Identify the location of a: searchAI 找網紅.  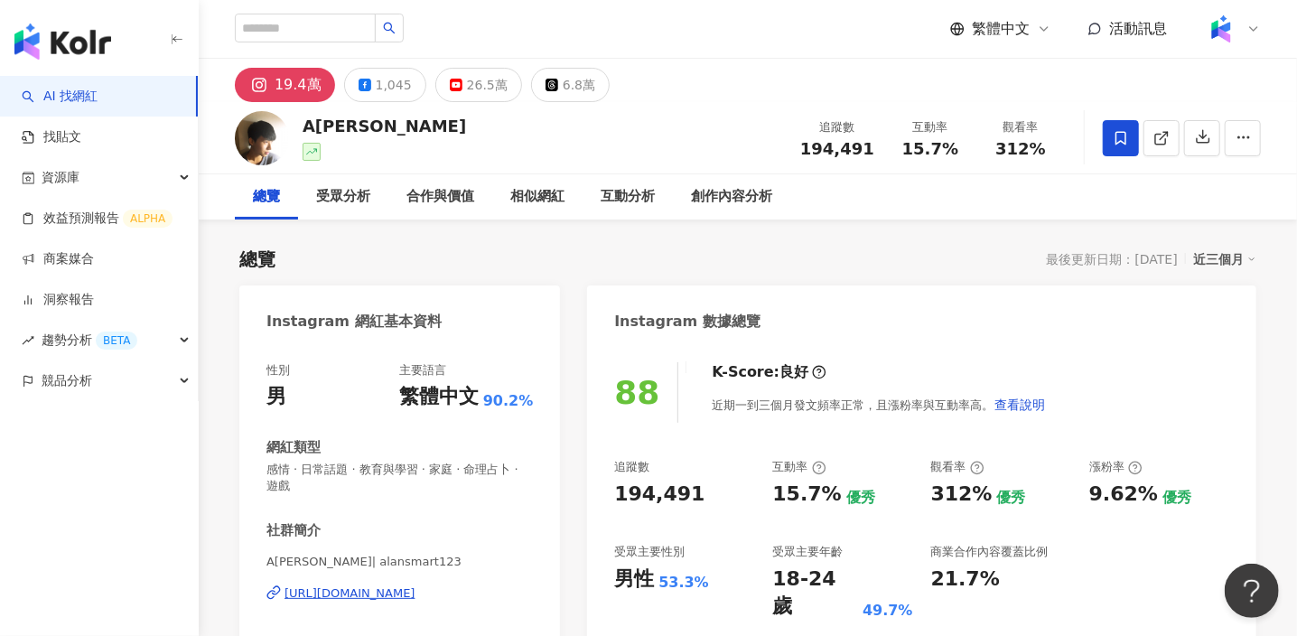
(60, 97).